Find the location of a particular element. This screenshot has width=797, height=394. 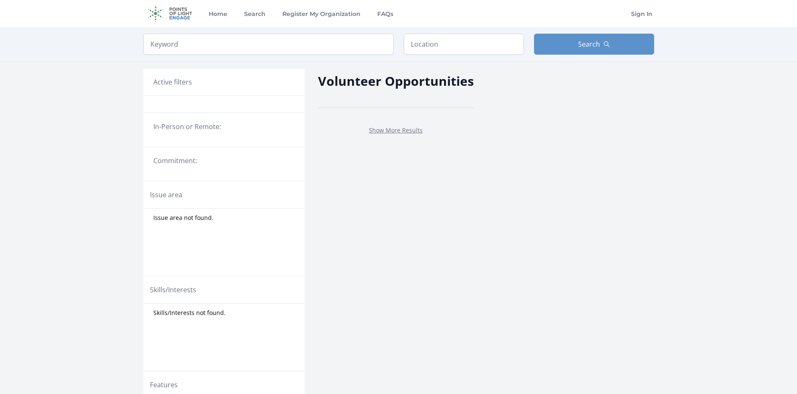

legend: Issue area is located at coordinates (166, 195).